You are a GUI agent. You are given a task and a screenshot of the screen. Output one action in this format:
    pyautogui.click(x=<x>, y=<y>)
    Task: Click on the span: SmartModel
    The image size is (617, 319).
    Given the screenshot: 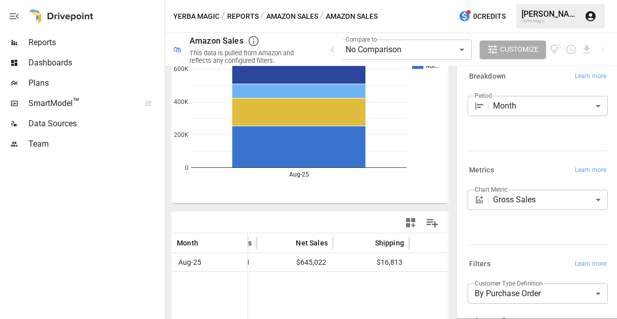 What is the action you would take?
    pyautogui.click(x=81, y=104)
    